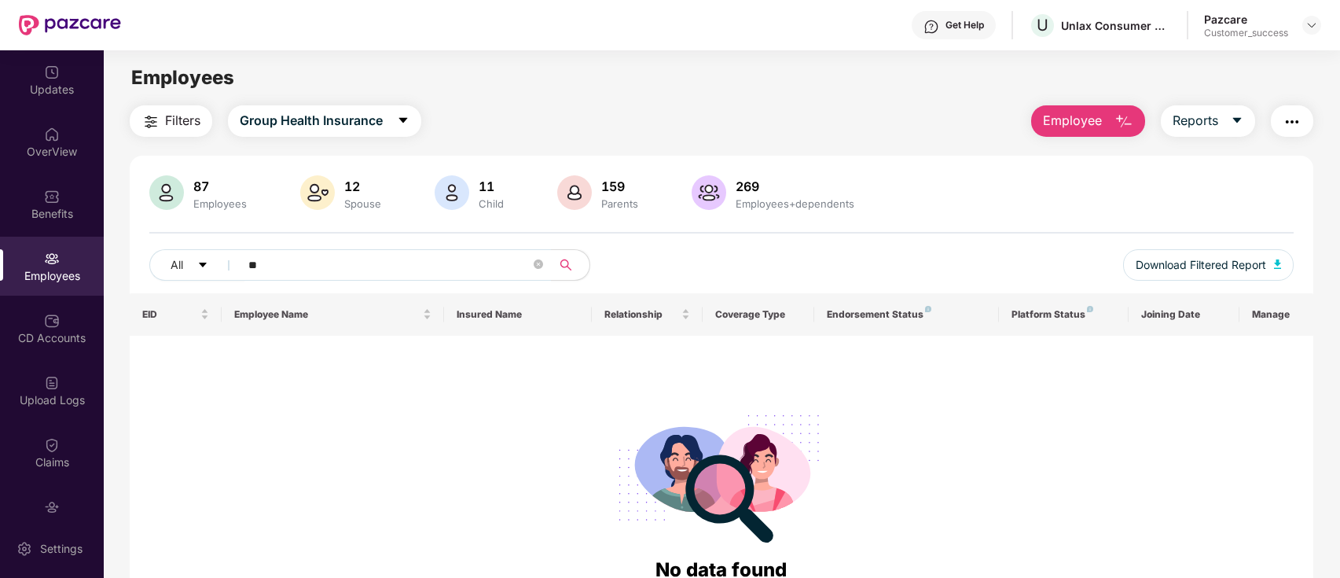  What do you see at coordinates (326, 314) in the screenshot?
I see `span: Employee Name` at bounding box center [326, 314].